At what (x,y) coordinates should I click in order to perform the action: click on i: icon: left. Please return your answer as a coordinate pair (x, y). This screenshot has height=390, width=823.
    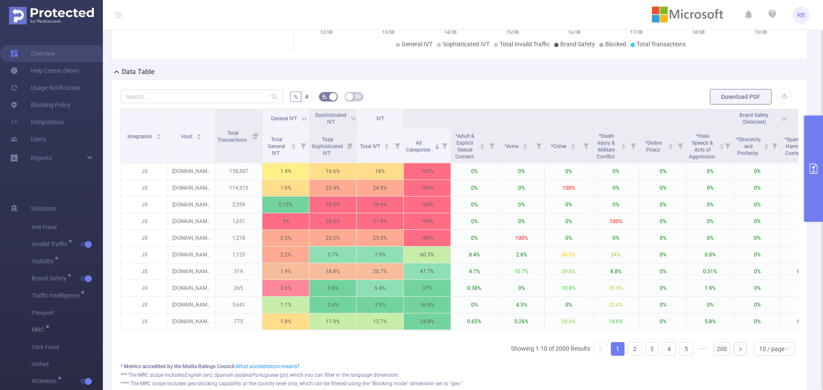
    Looking at the image, I should click on (600, 349).